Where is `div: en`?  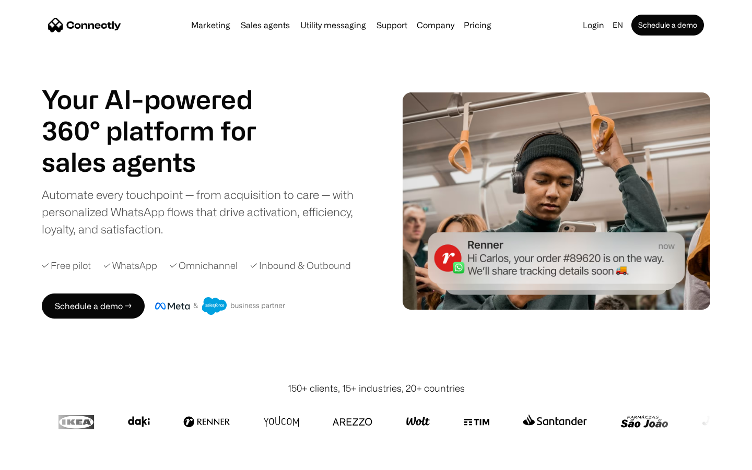
div: en is located at coordinates (618, 25).